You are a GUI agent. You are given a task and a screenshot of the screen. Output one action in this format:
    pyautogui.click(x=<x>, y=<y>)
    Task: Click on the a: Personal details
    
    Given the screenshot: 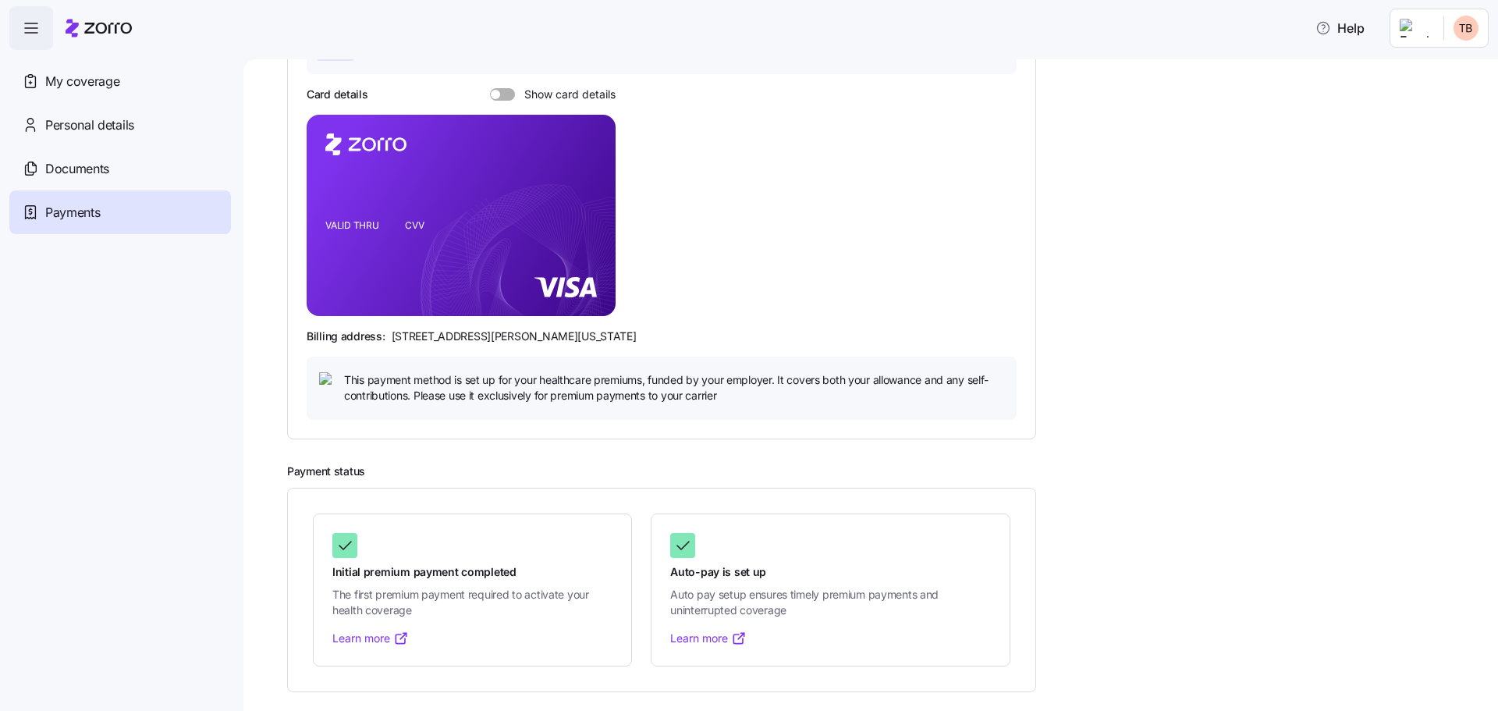 What is the action you would take?
    pyautogui.click(x=120, y=125)
    